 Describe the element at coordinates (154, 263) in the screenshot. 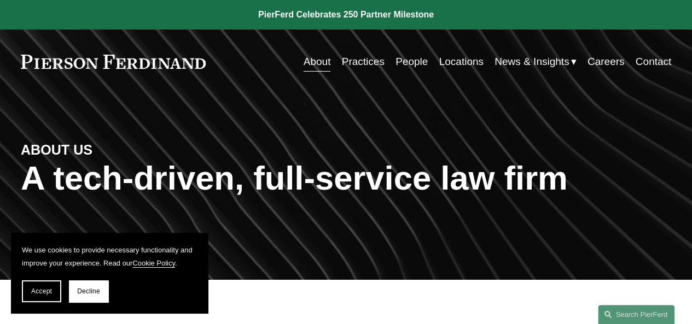

I see `a: Cookie Policy` at that location.